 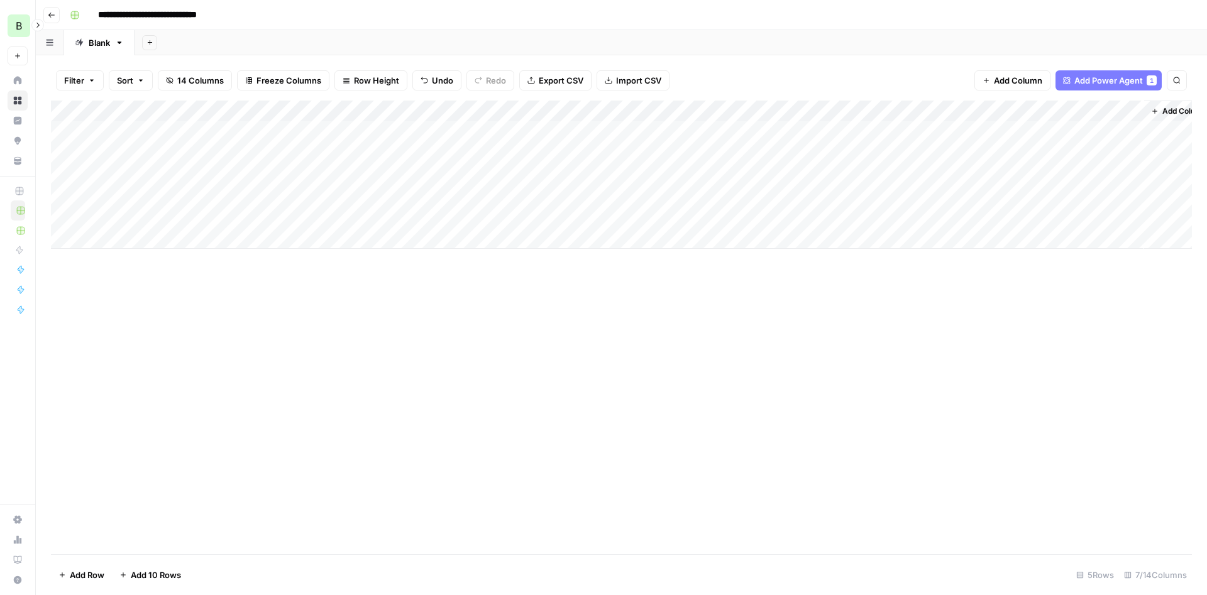 I want to click on button: Export CSV, so click(x=555, y=80).